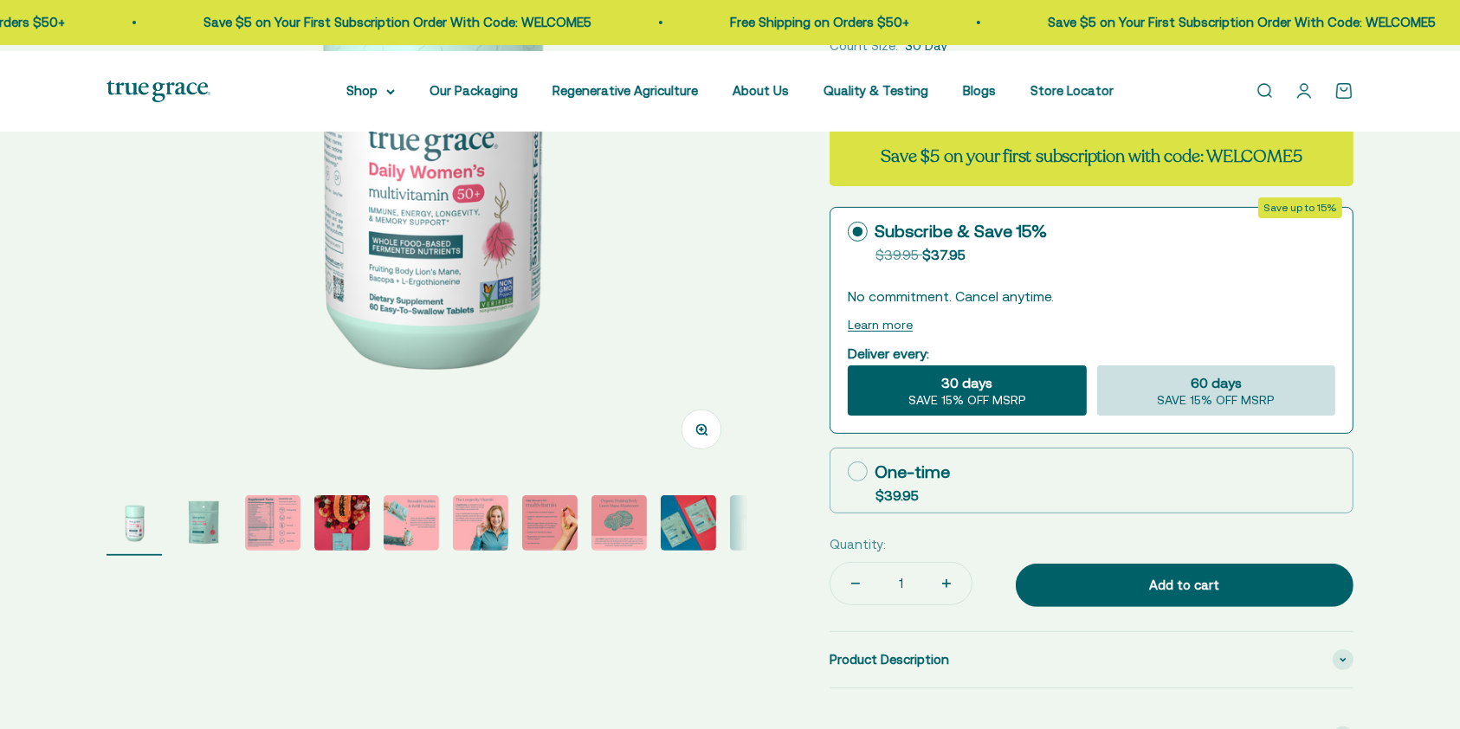  I want to click on button: Add to cart, so click(1184, 585).